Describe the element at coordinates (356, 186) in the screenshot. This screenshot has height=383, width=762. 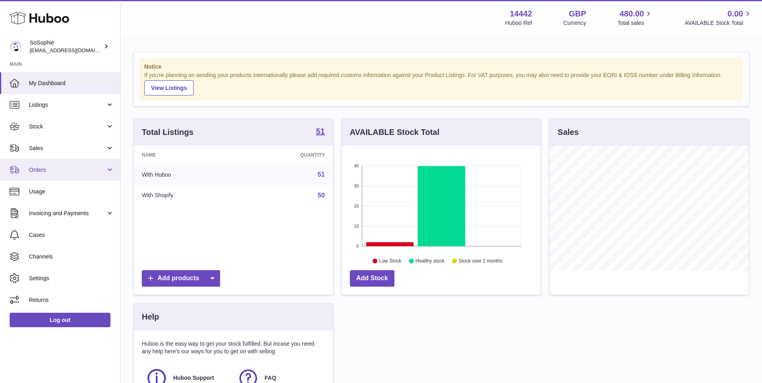
I see `text: 30` at that location.